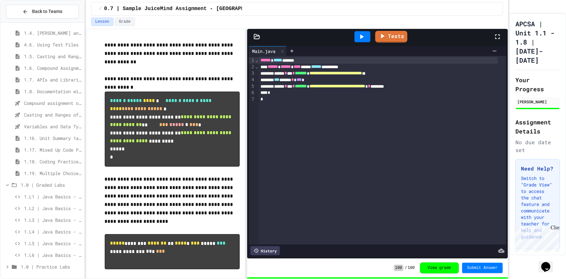  What do you see at coordinates (53, 150) in the screenshot?
I see `span: 1.17. Mixed Up Code Practice 1.1-1.6` at bounding box center [53, 150].